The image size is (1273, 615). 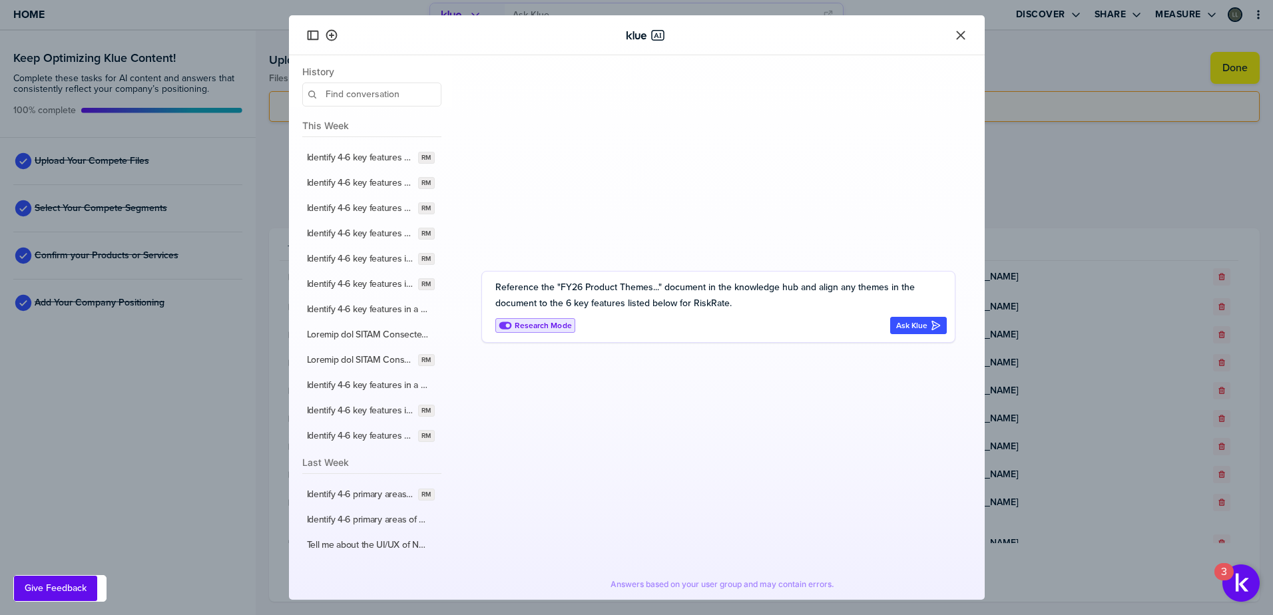 I want to click on button: Identify 4-6 key features in a policy and procedure management software solution. In 1-2 sentence..., so click(x=371, y=284).